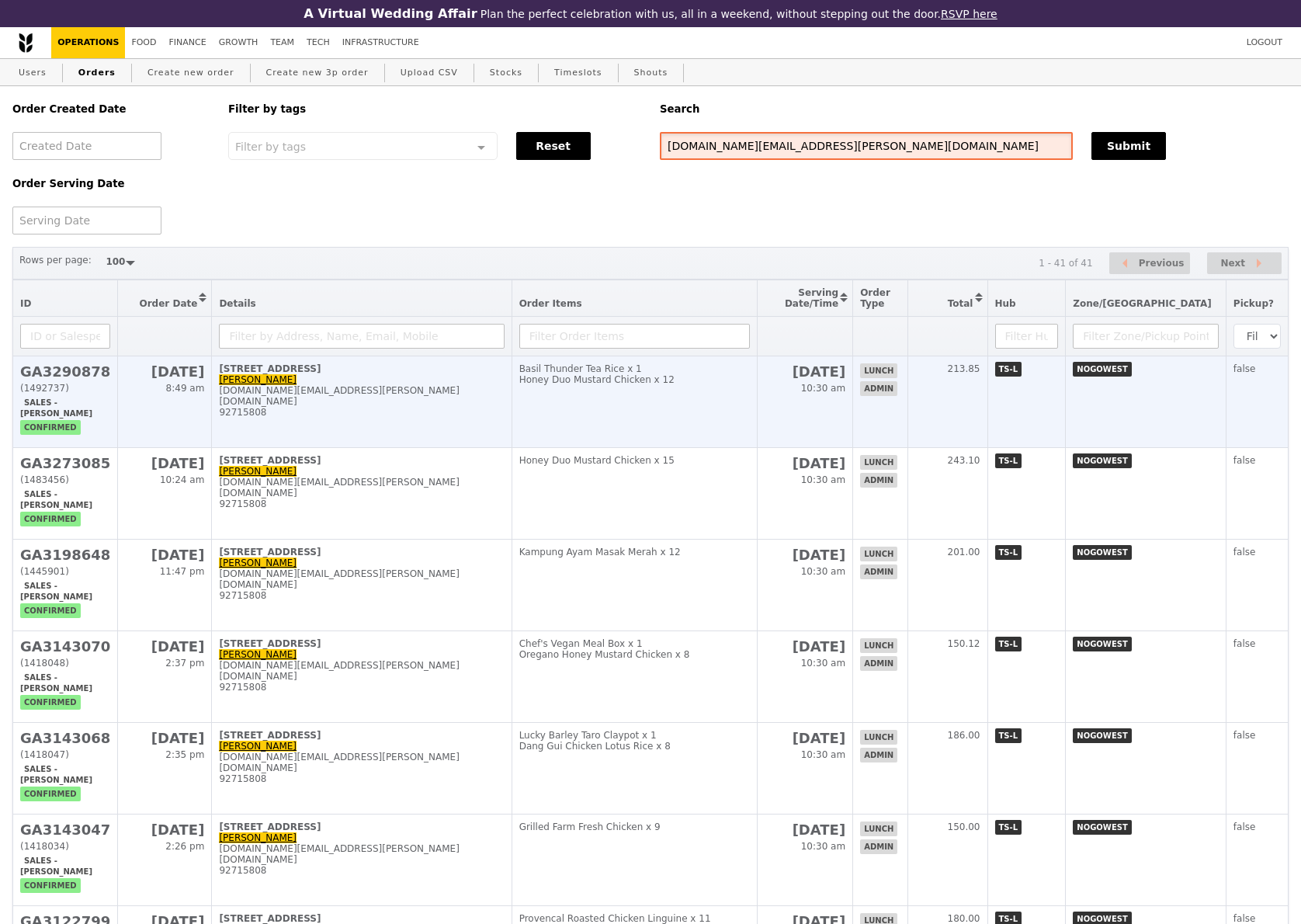  I want to click on a: Team, so click(281, 43).